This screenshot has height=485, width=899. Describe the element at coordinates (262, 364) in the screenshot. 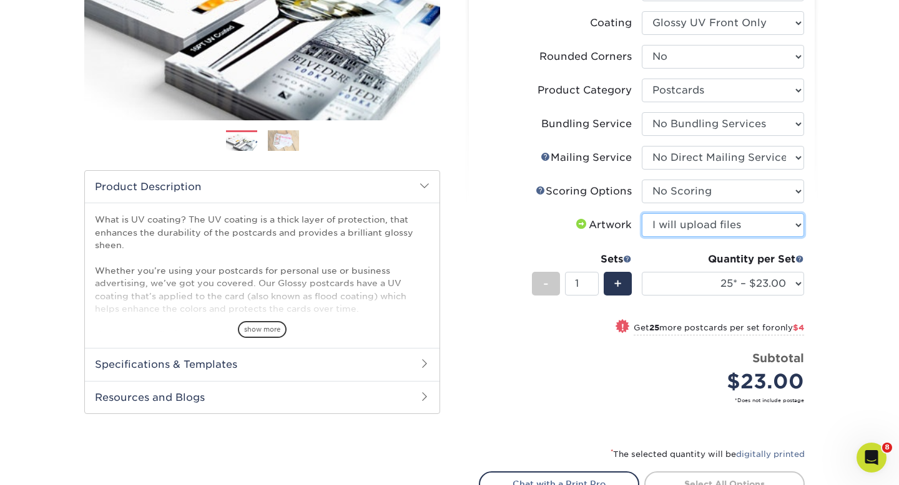

I see `h2: Specifications & Templates` at that location.